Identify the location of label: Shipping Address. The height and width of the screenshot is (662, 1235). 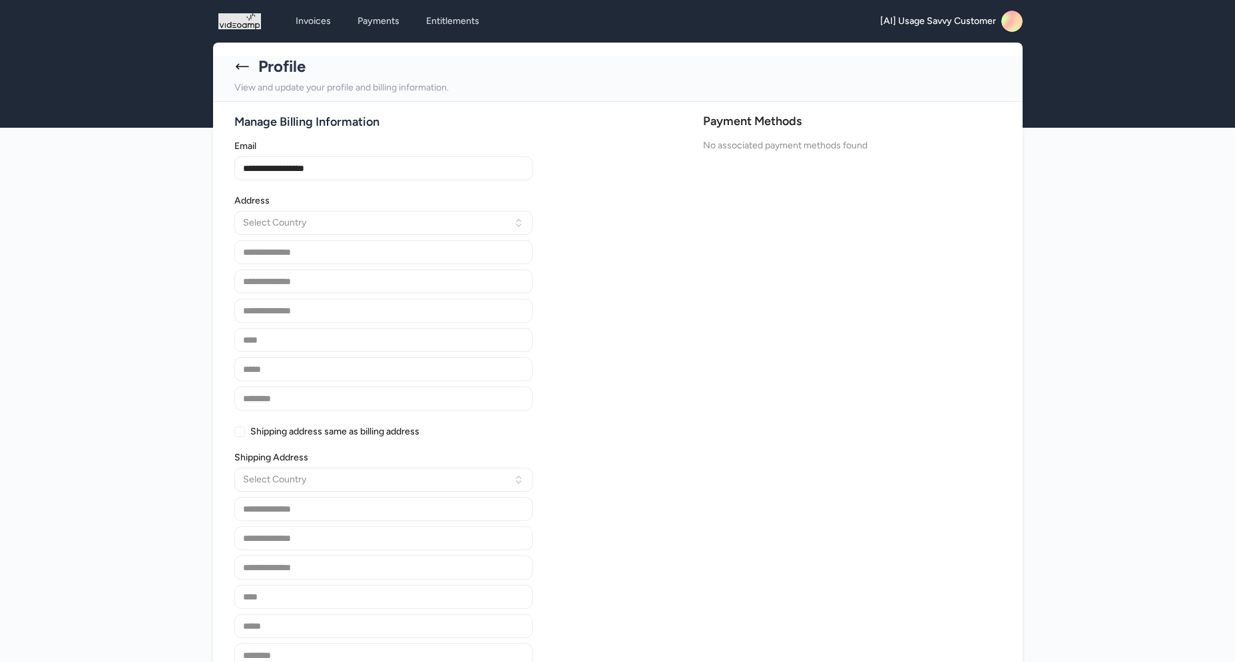
(383, 458).